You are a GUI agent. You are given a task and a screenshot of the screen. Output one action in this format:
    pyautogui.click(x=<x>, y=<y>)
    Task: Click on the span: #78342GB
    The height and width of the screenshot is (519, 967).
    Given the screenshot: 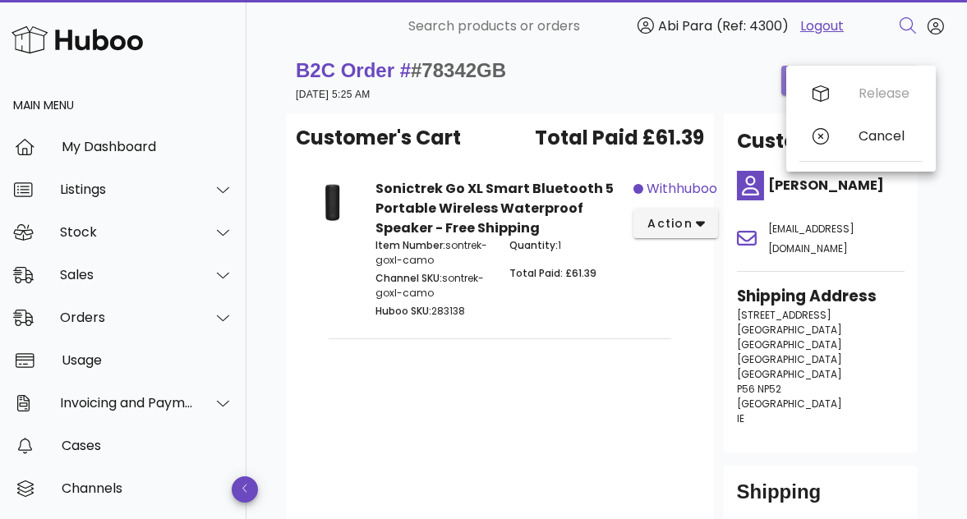 What is the action you would take?
    pyautogui.click(x=458, y=70)
    